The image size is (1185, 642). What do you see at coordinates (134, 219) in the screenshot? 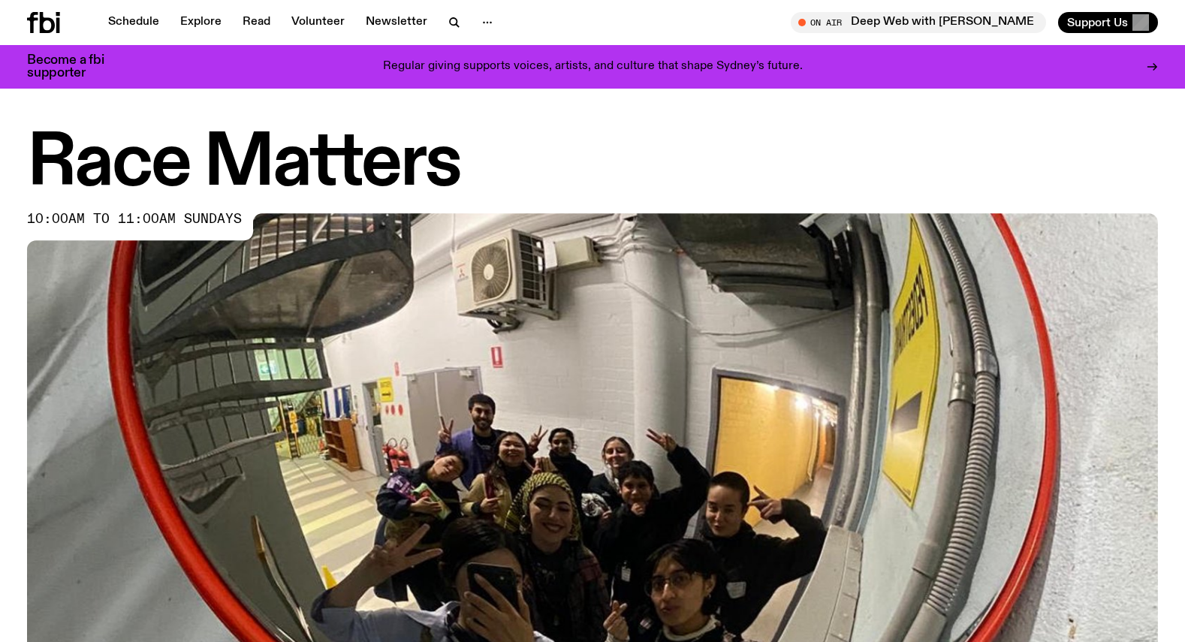
I see `span: 10:00am to 11:00am sundays` at bounding box center [134, 219].